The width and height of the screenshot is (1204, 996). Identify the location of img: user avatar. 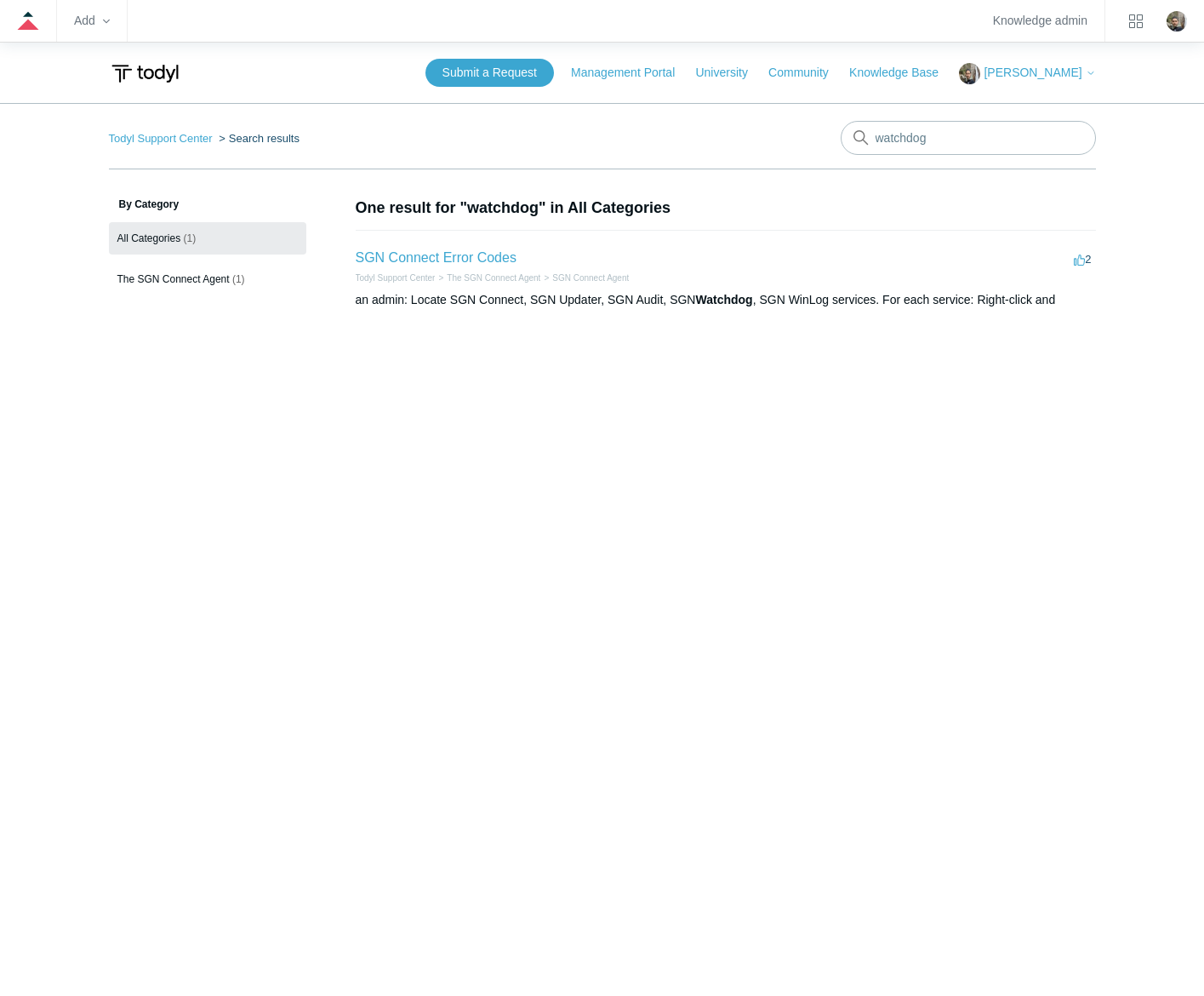
(1177, 21).